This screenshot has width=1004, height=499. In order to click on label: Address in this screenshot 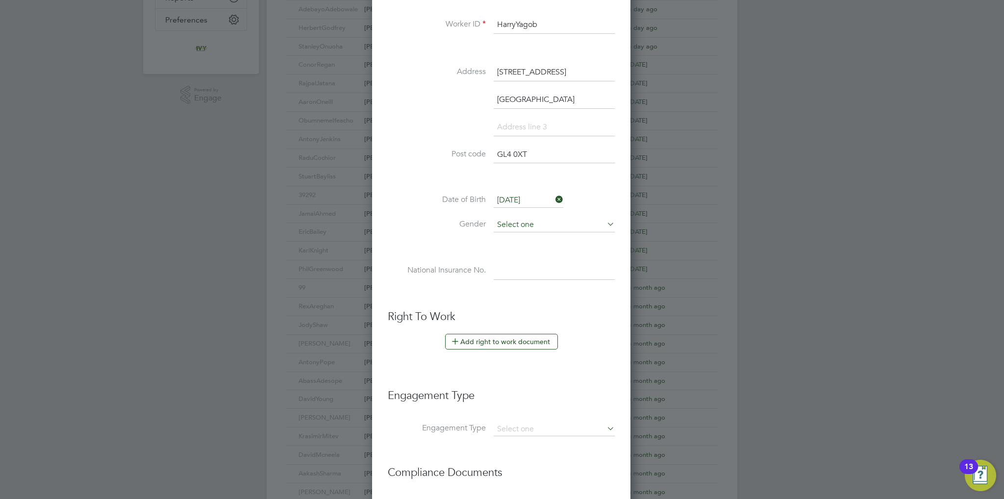, I will do `click(437, 72)`.